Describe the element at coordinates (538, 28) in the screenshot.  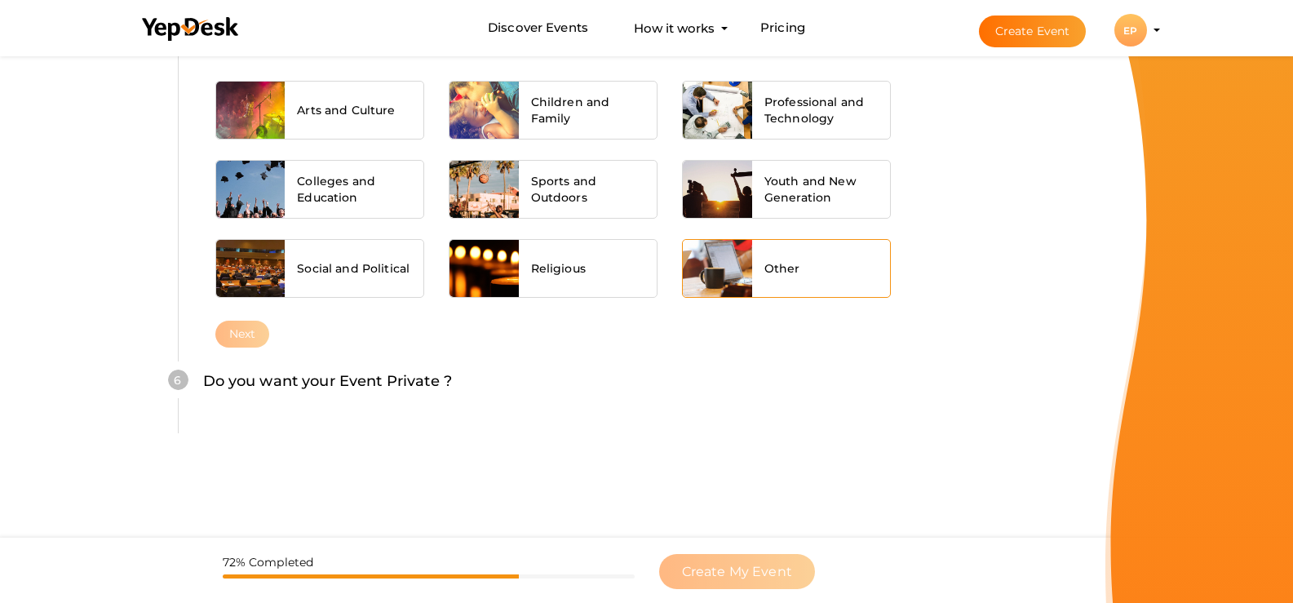
I see `a: Discover Events` at that location.